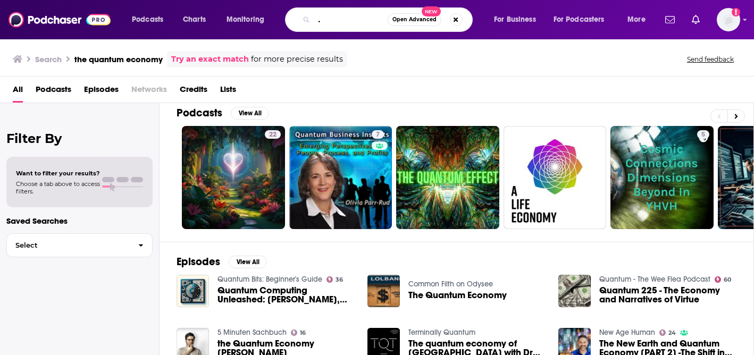 This screenshot has height=355, width=754. I want to click on button: Select, so click(79, 245).